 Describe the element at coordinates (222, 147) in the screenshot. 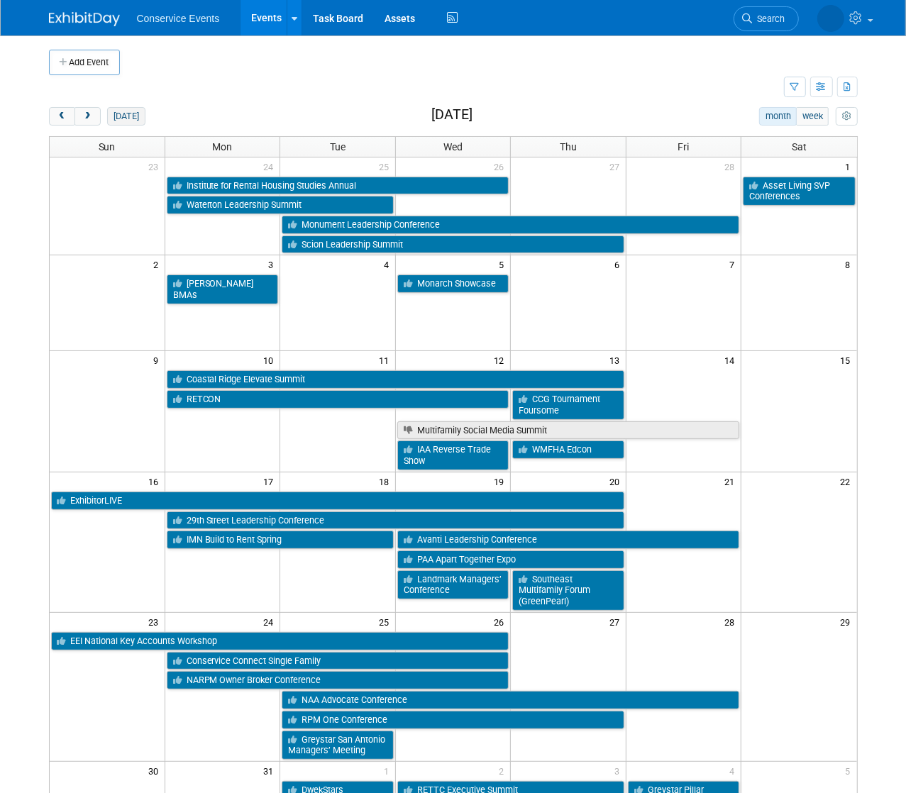

I see `span: Mon` at that location.